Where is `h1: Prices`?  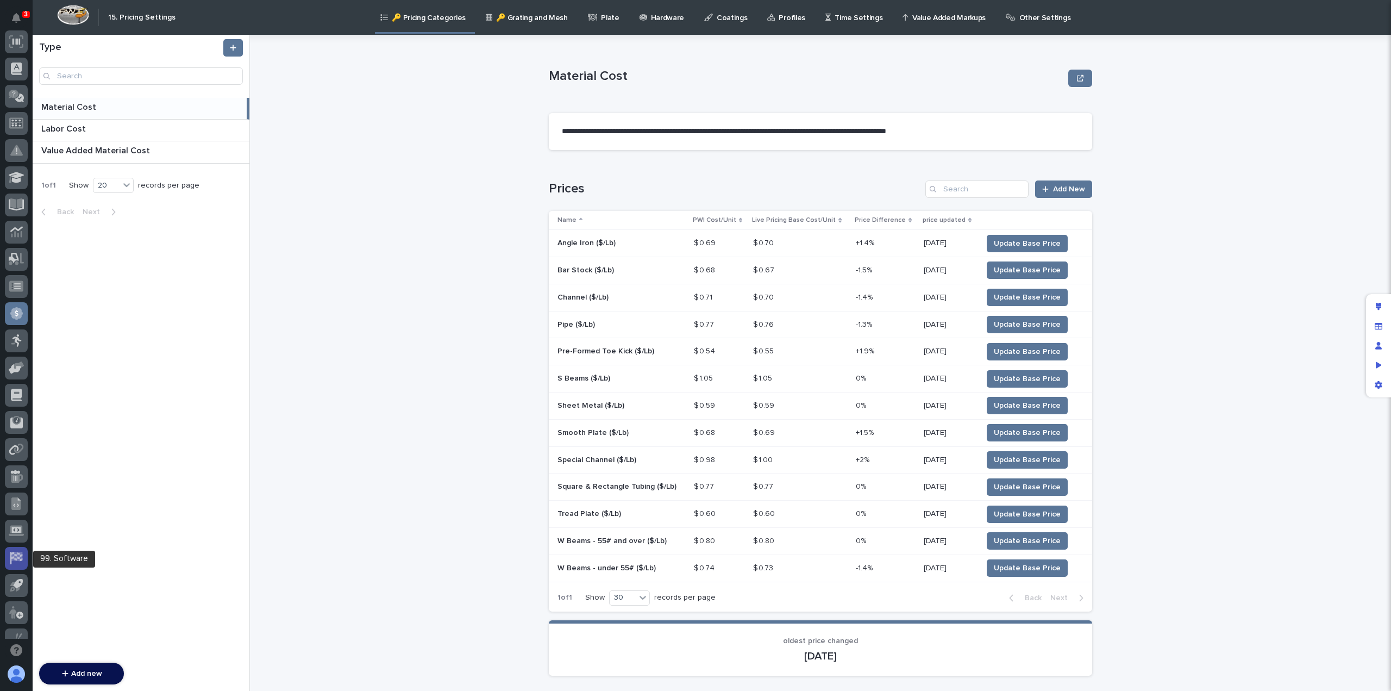 h1: Prices is located at coordinates (735, 189).